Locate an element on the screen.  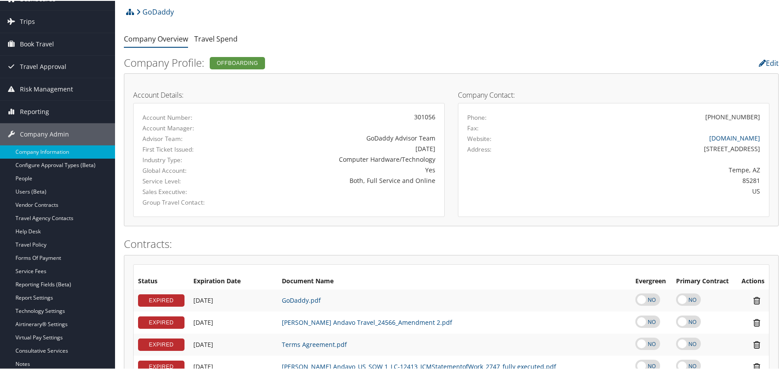
span: Travel Approval is located at coordinates (43, 66).